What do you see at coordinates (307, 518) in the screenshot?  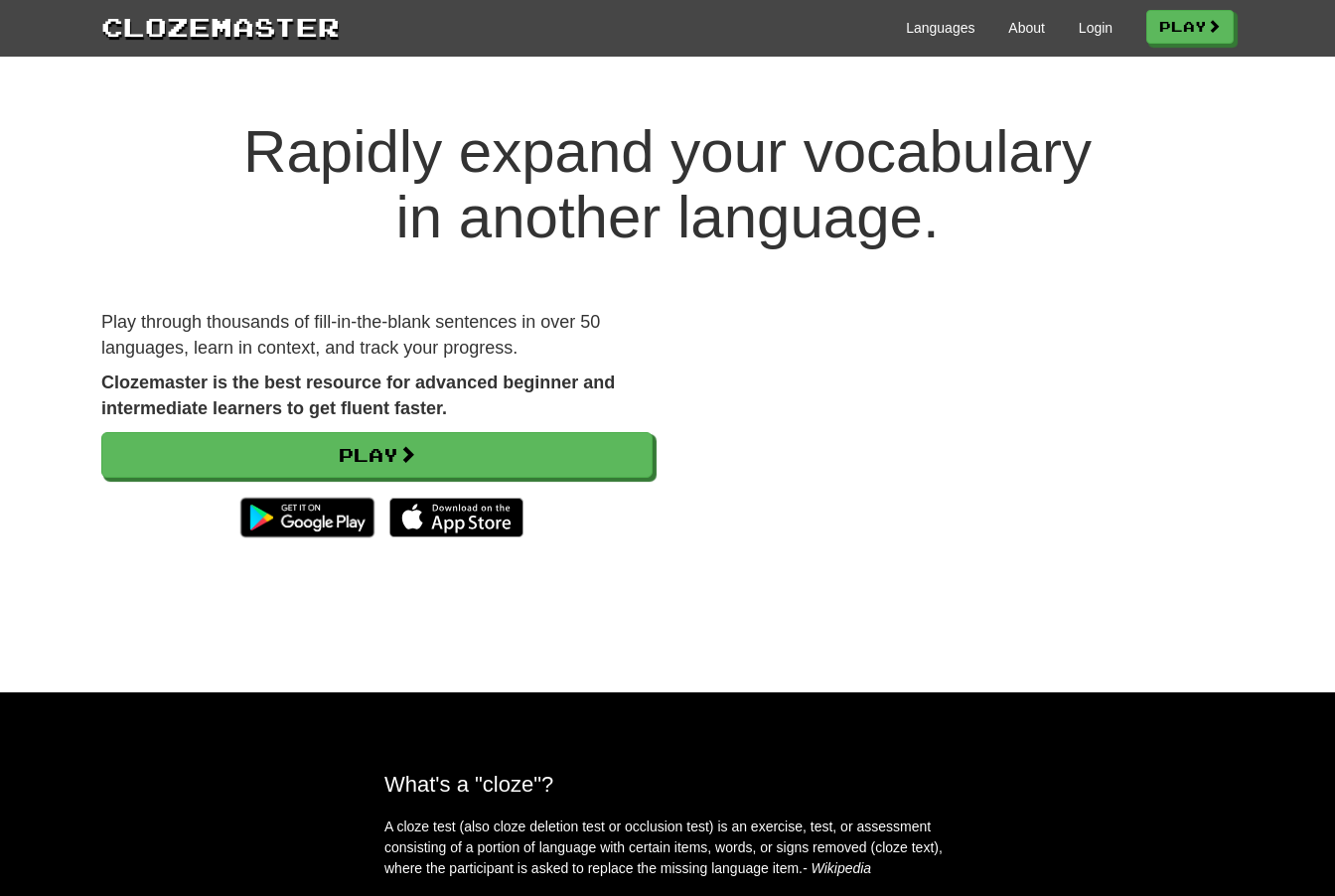 I see `img: Get it on Google Play` at bounding box center [307, 518].